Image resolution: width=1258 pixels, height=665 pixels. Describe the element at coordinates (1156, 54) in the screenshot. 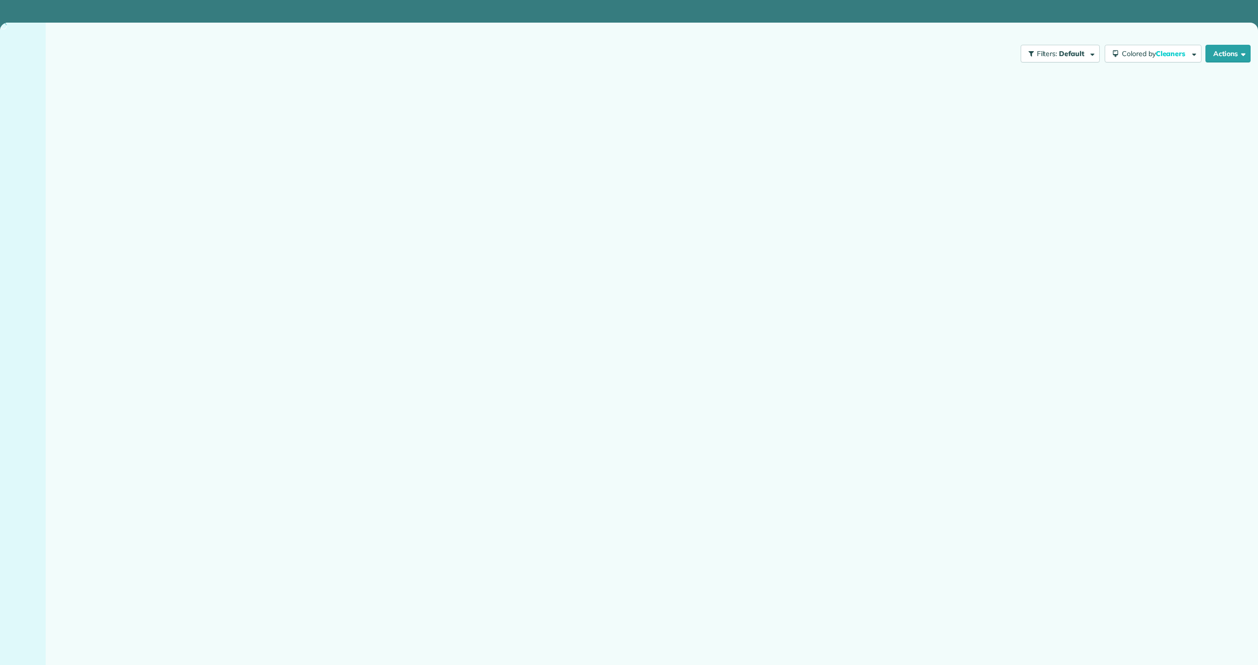

I see `span: Colored by` at that location.